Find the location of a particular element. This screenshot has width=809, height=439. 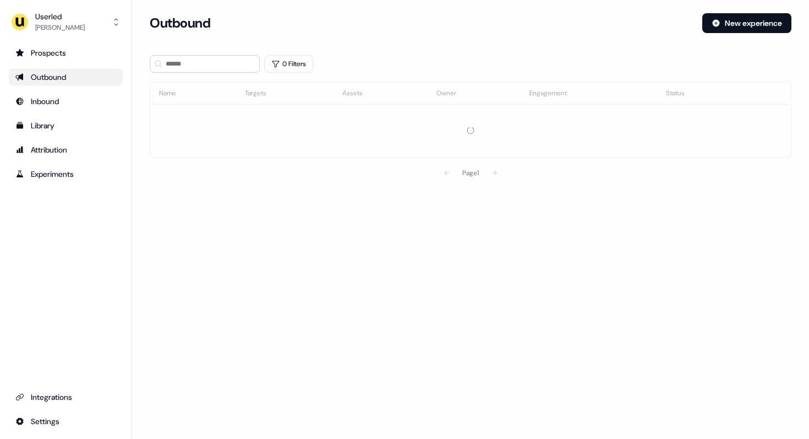

div: Attribution is located at coordinates (66, 150).